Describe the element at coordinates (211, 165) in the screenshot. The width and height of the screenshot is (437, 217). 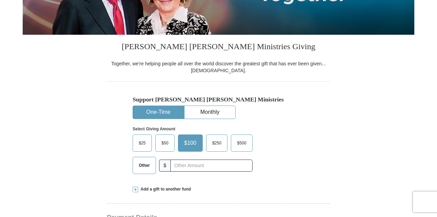
I see `input: Other Amount` at that location.